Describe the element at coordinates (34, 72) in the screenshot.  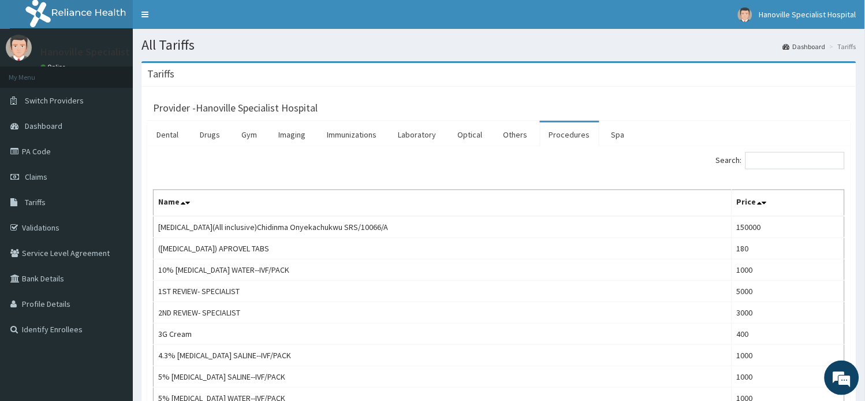
I see `img: d_794563401_company_1708531726252_794563401` at that location.